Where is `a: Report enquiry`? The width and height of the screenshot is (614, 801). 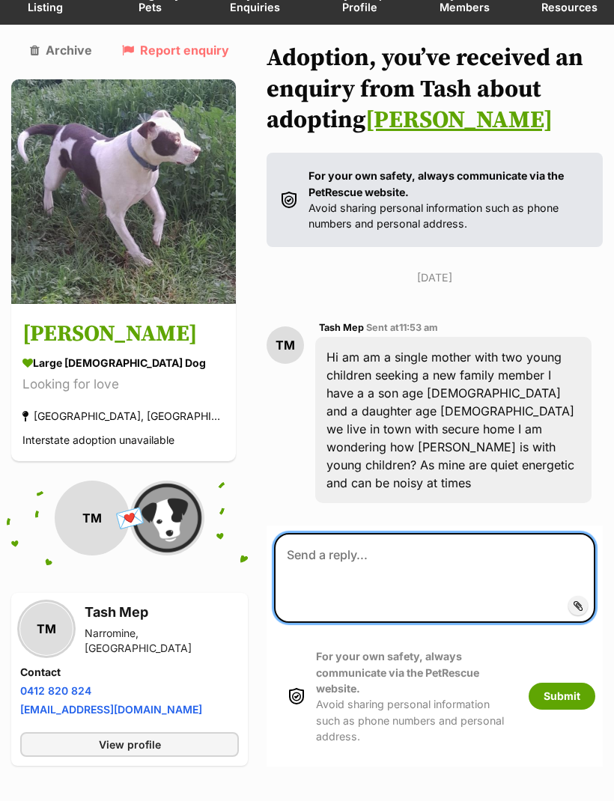
a: Report enquiry is located at coordinates (175, 50).